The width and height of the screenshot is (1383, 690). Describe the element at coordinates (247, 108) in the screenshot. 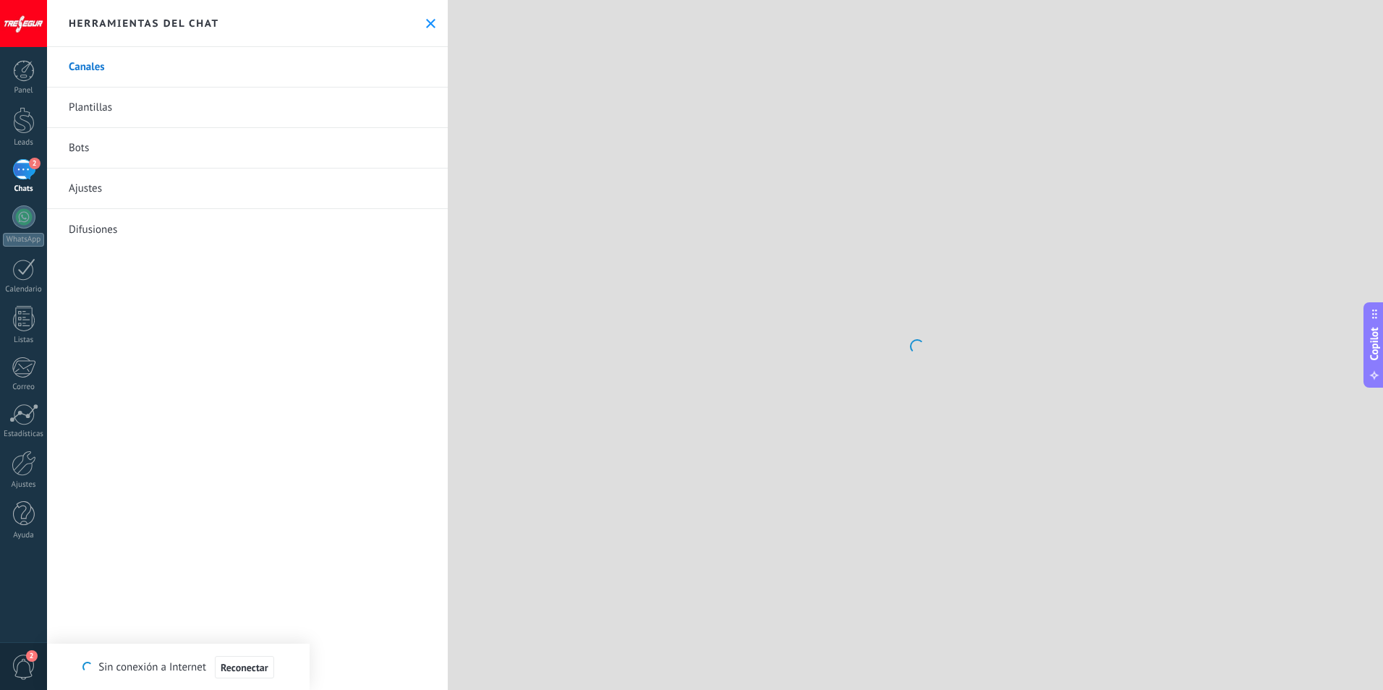

I see `a: Plantillas` at that location.